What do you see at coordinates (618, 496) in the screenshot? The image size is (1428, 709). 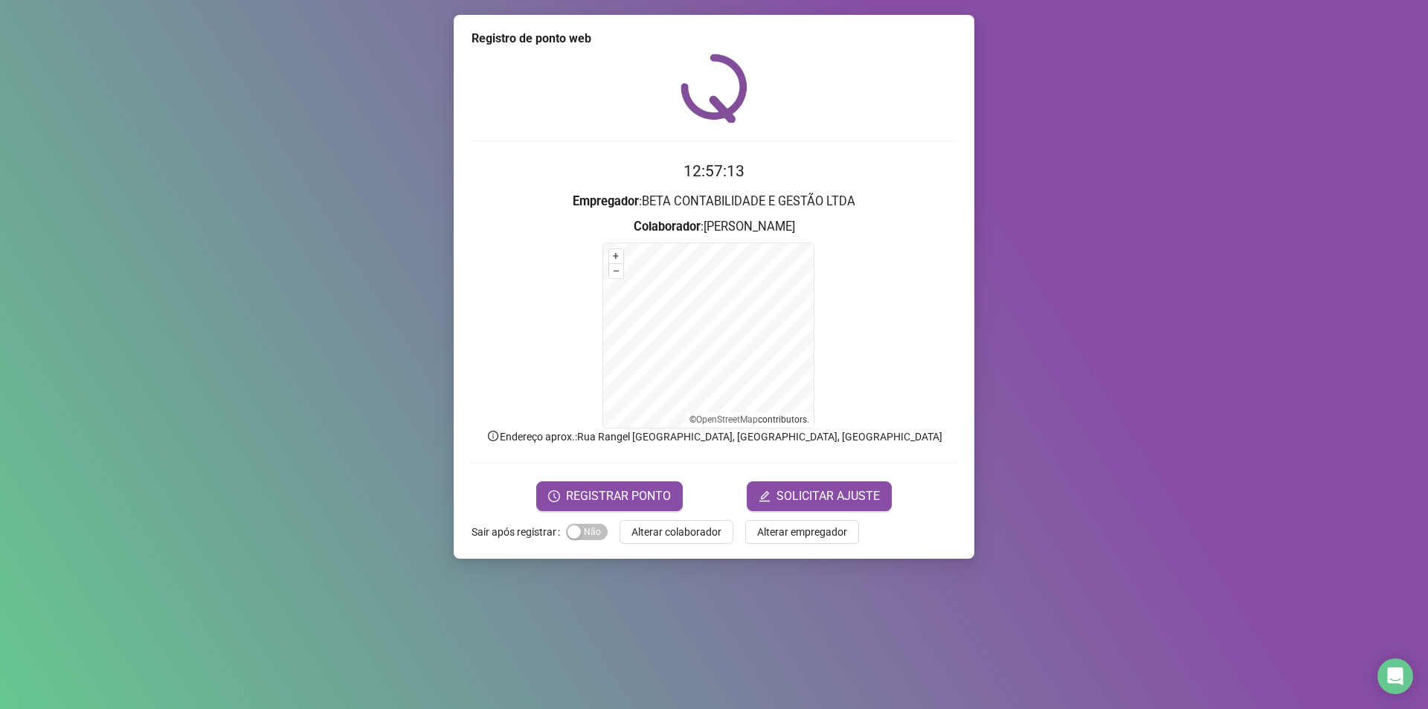 I see `span: REGISTRAR PONTO` at bounding box center [618, 496].